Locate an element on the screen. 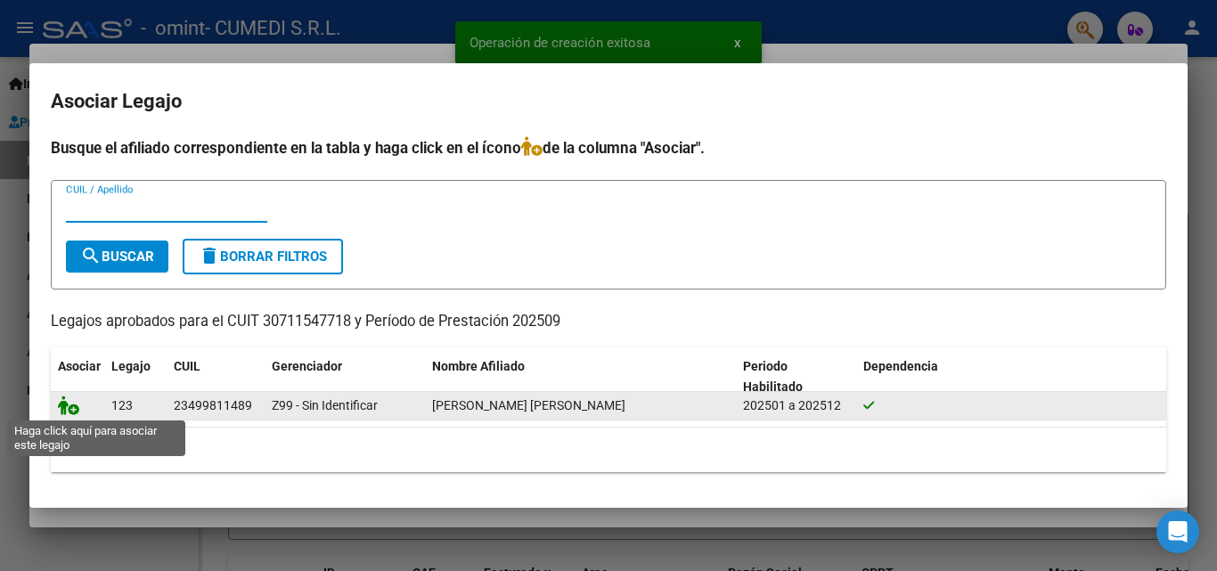 The image size is (1217, 571). span: Periodo Habilitado is located at coordinates (773, 376).